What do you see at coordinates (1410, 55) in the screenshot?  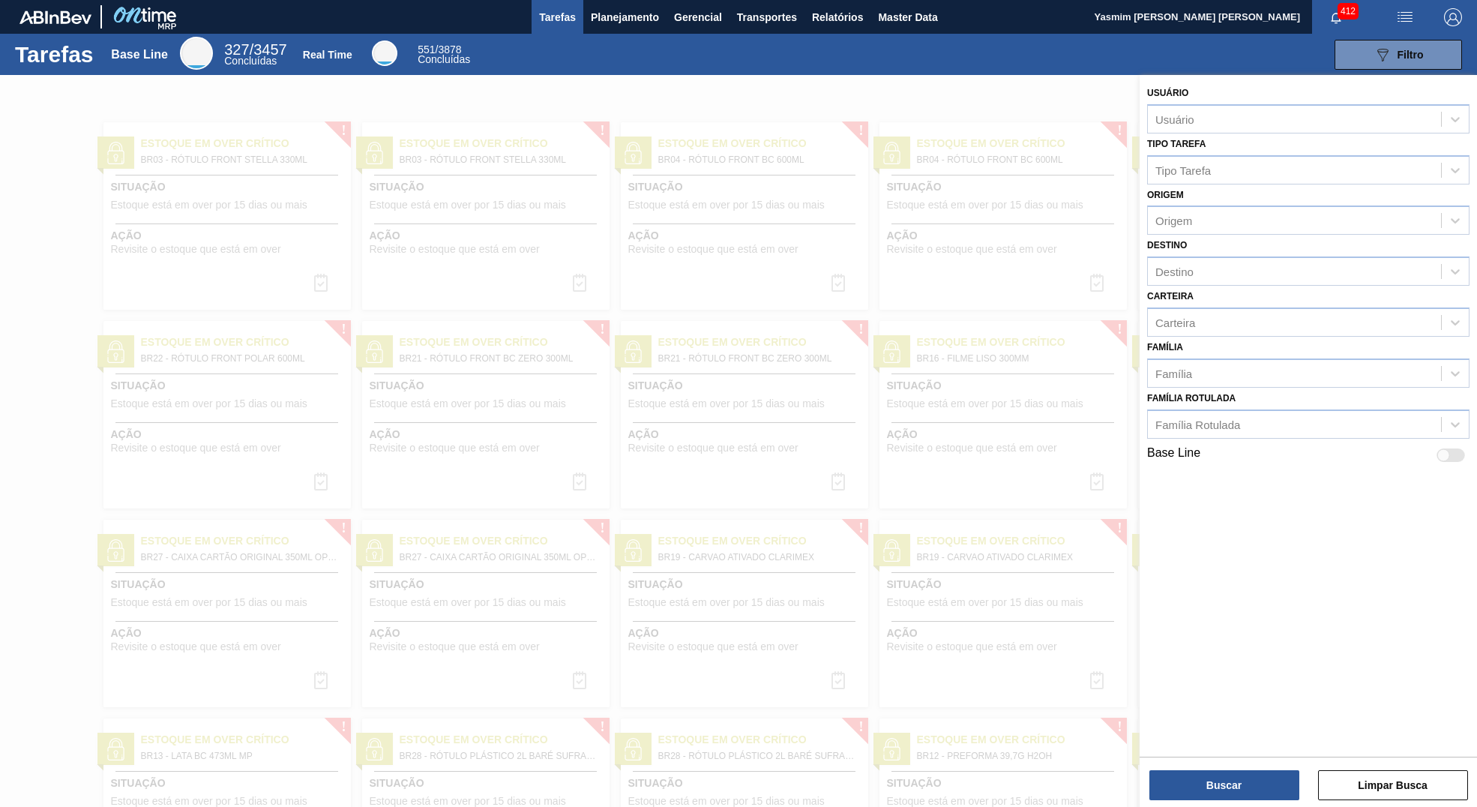 I see `span: Filtro` at bounding box center [1410, 55].